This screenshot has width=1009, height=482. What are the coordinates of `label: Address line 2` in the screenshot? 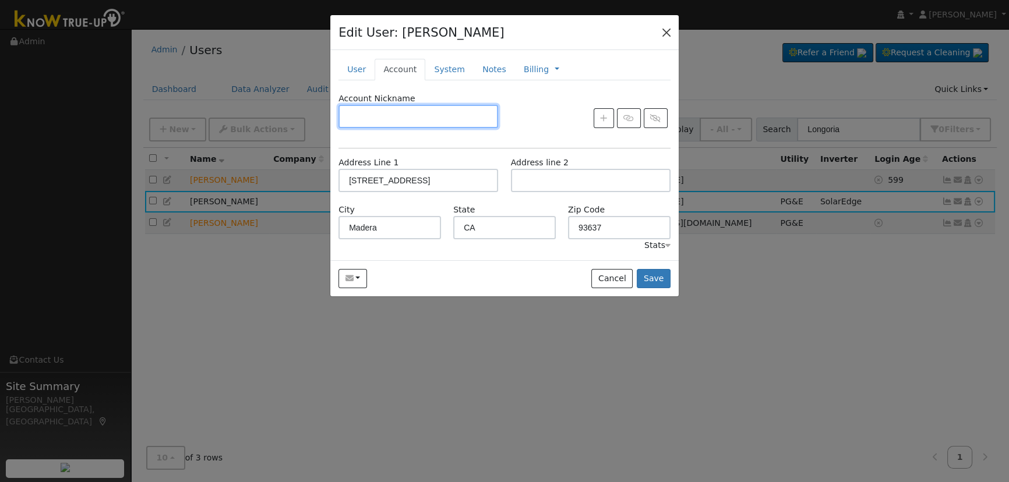 It's located at (539, 163).